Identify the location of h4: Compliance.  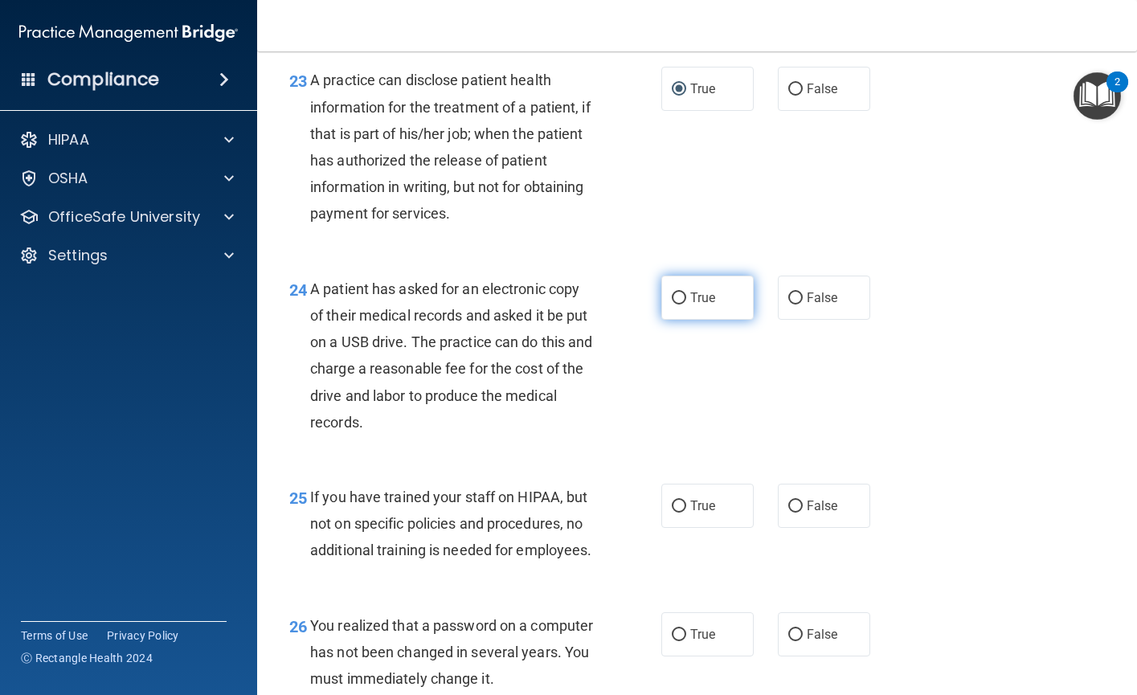
(103, 80).